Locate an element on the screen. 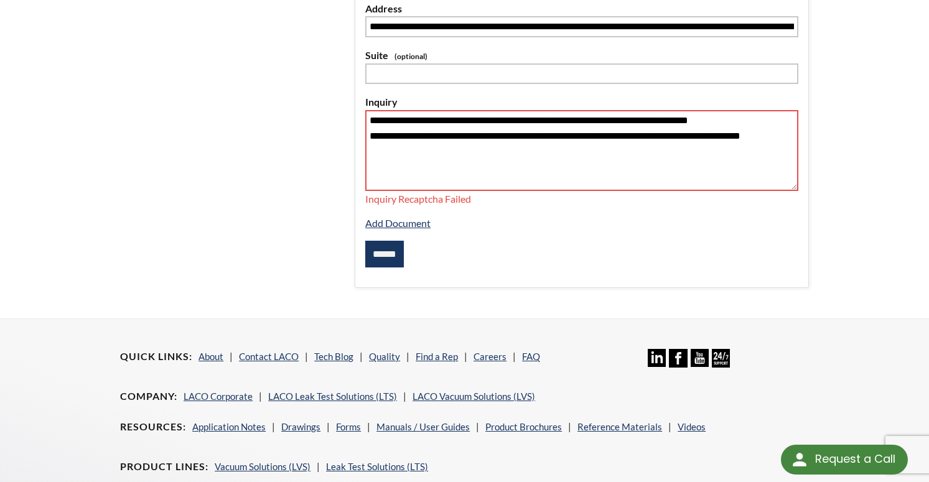 This screenshot has width=929, height=482. a: Tech Blog is located at coordinates (334, 357).